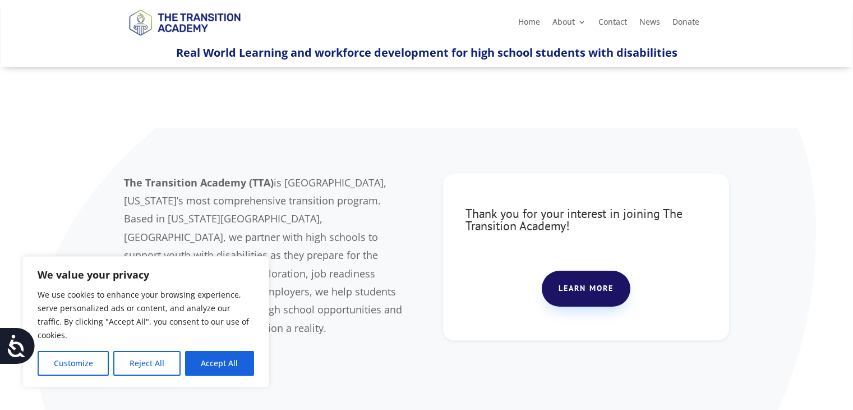  Describe the element at coordinates (146, 363) in the screenshot. I see `button: Reject All` at that location.